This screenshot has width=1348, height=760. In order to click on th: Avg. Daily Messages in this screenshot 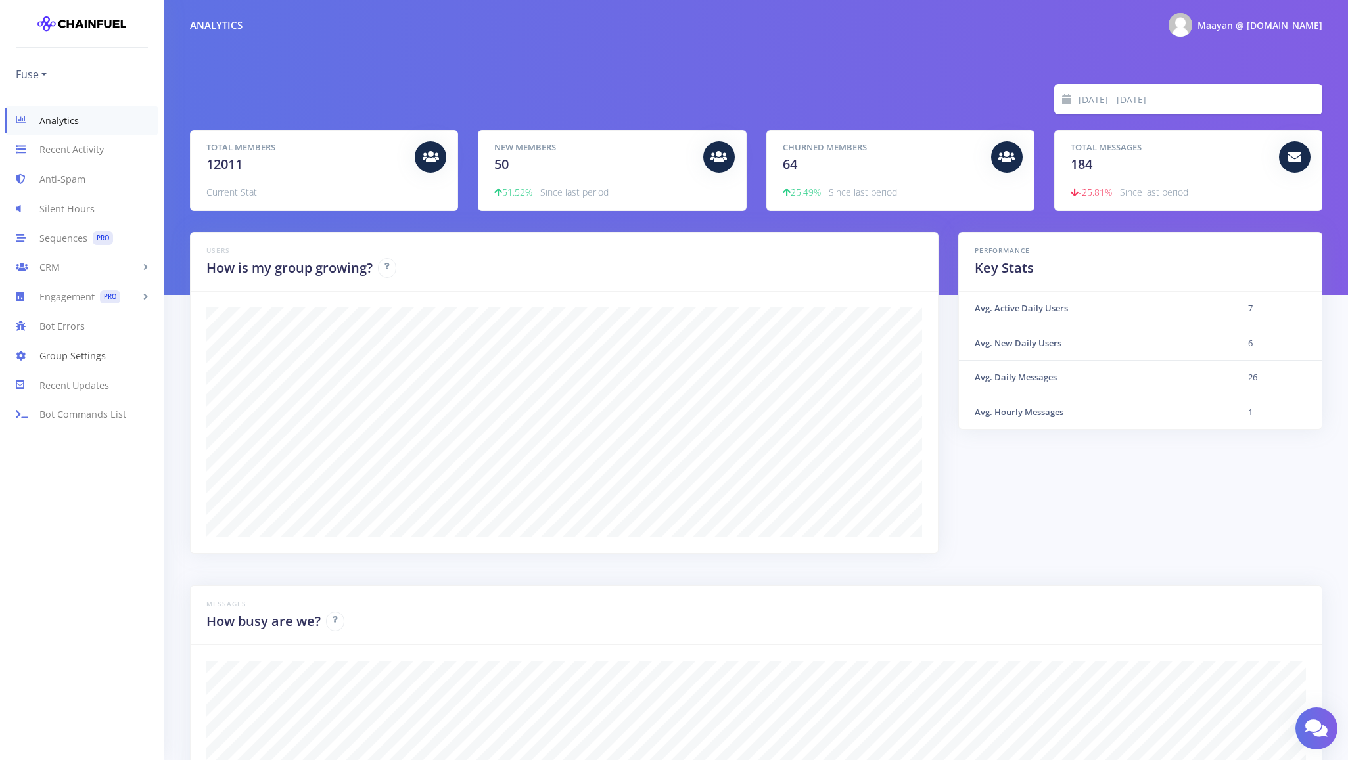, I will do `click(1096, 378)`.